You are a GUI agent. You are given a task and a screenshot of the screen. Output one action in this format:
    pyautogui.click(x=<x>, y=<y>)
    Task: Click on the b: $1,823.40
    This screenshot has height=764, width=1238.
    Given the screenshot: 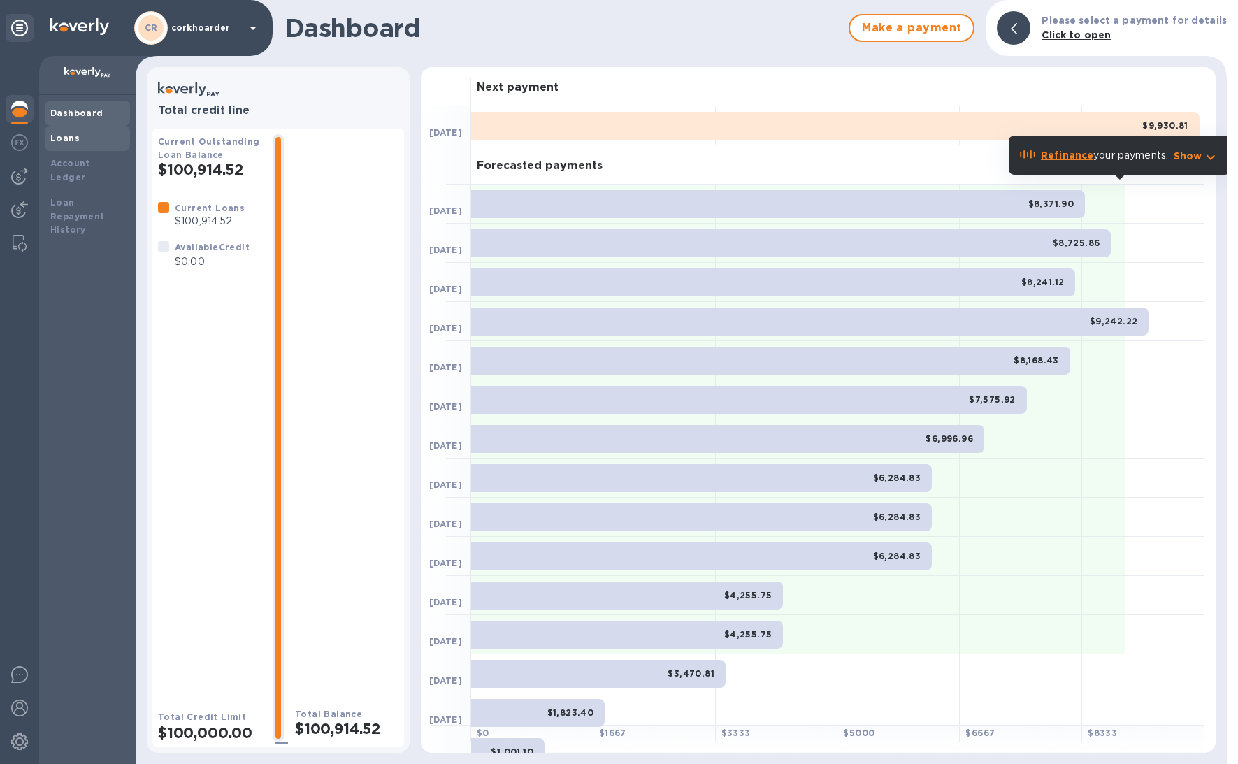 What is the action you would take?
    pyautogui.click(x=570, y=712)
    